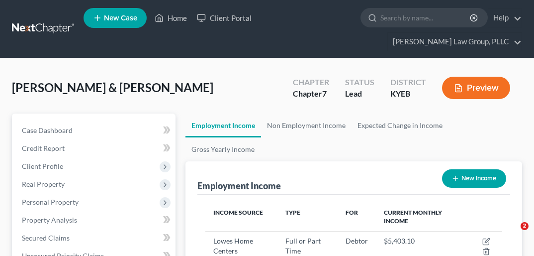  Describe the element at coordinates (171, 18) in the screenshot. I see `a: Home` at that location.